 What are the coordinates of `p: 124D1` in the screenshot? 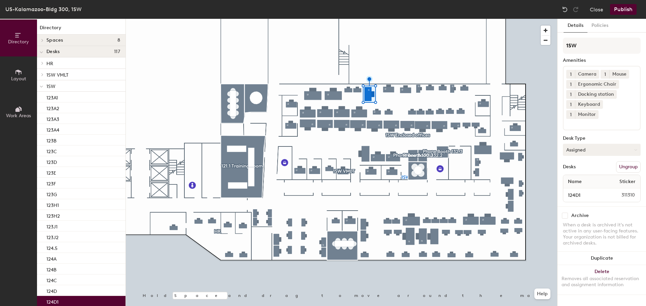 It's located at (52, 301).